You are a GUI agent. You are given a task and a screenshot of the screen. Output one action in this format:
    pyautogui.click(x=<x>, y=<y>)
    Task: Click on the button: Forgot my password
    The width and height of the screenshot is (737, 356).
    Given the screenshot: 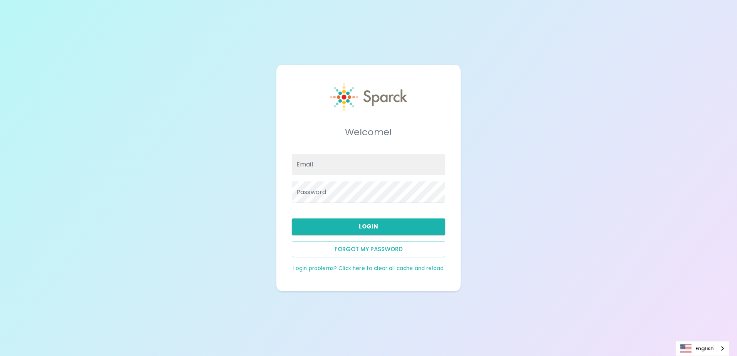 What is the action you would take?
    pyautogui.click(x=368, y=249)
    